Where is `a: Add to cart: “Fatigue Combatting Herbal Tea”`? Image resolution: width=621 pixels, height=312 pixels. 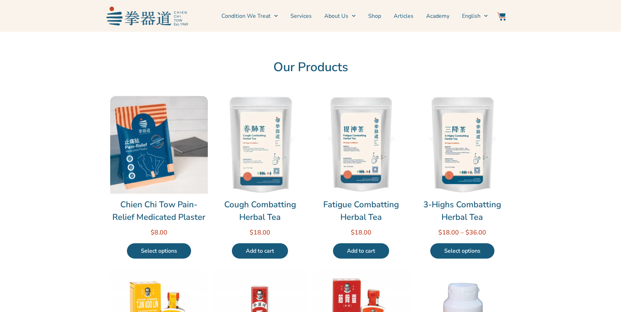
a: Add to cart: “Fatigue Combatting Herbal Tea” is located at coordinates (361, 251).